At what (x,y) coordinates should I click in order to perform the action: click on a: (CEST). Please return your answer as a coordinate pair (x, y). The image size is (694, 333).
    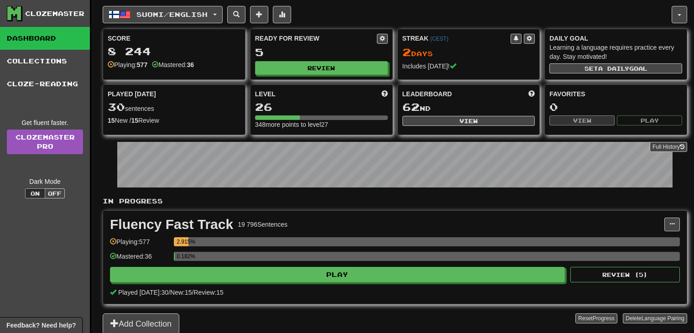
    Looking at the image, I should click on (439, 39).